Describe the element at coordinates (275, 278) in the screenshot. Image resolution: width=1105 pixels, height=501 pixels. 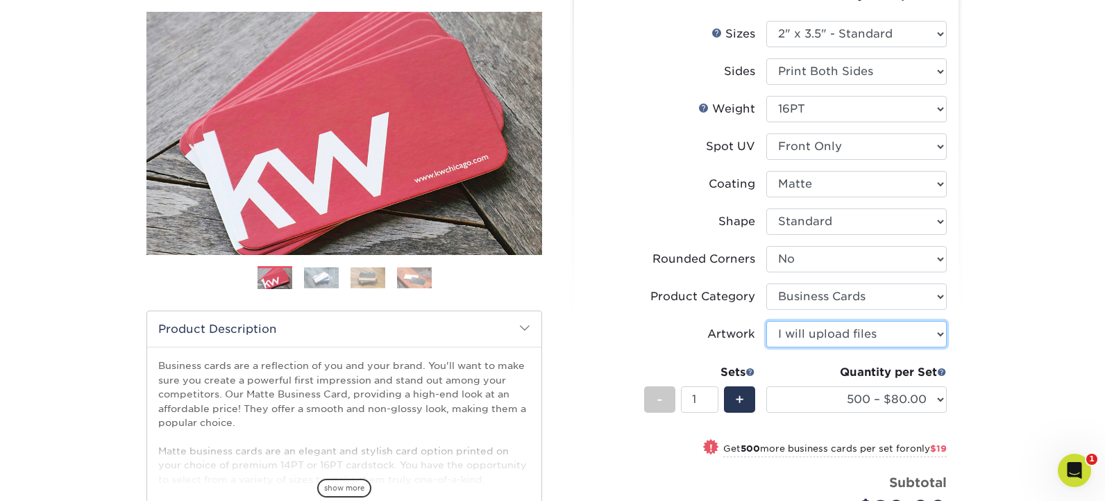
I see `img: Business Cards 01` at that location.